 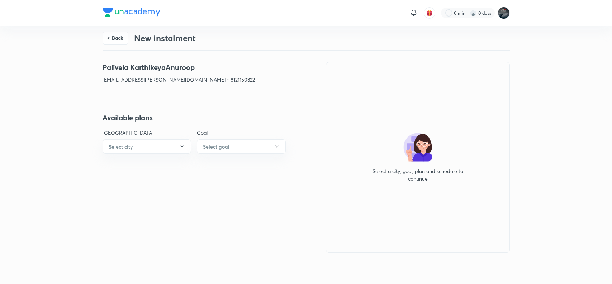 I want to click on p: Select a city, goal, plan and schedule to continue, so click(x=418, y=175).